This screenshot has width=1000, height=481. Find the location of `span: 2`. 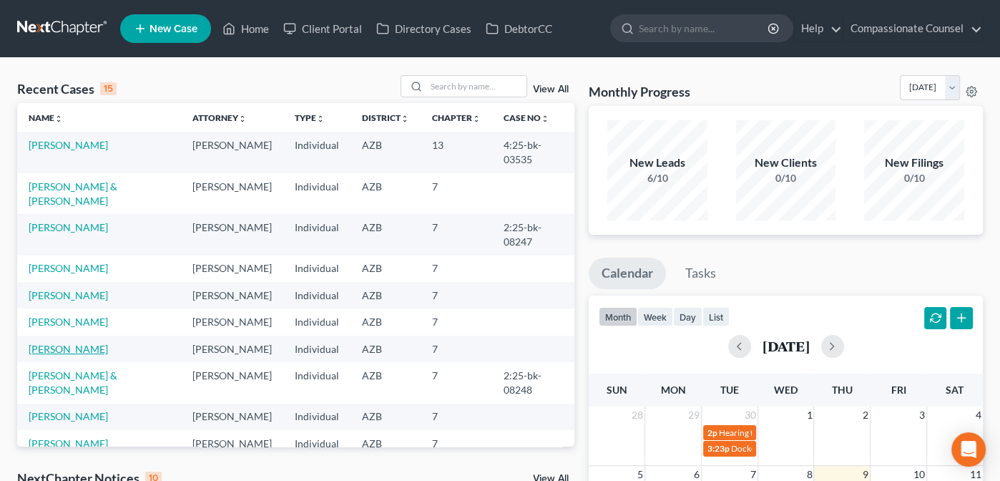

span: 2 is located at coordinates (866, 415).